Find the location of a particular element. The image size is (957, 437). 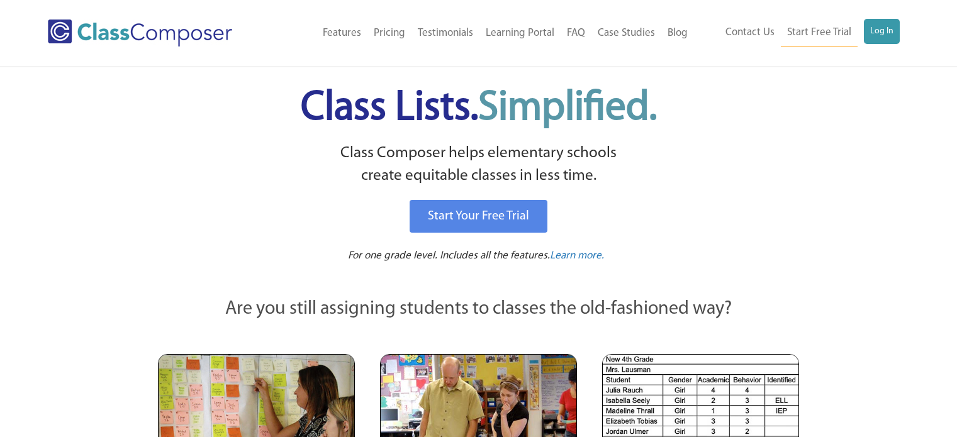

span: Simplified. is located at coordinates (568, 108).